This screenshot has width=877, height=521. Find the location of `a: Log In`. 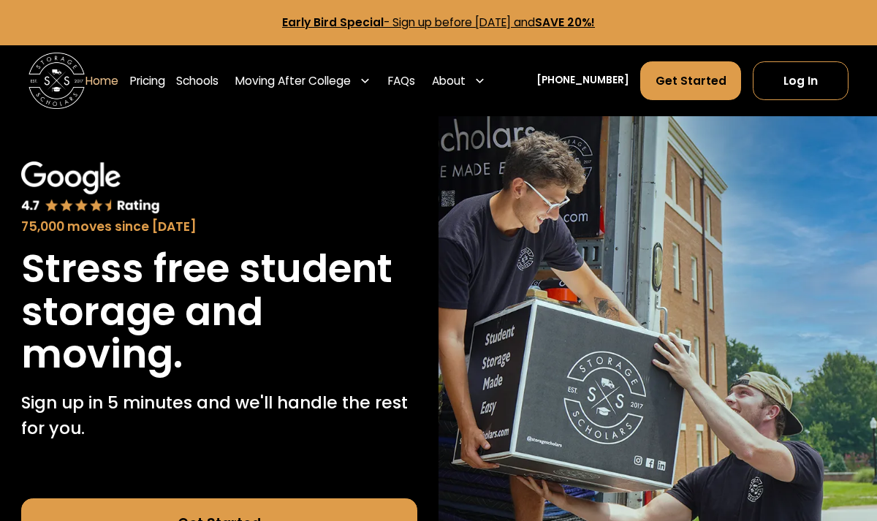

a: Log In is located at coordinates (801, 80).